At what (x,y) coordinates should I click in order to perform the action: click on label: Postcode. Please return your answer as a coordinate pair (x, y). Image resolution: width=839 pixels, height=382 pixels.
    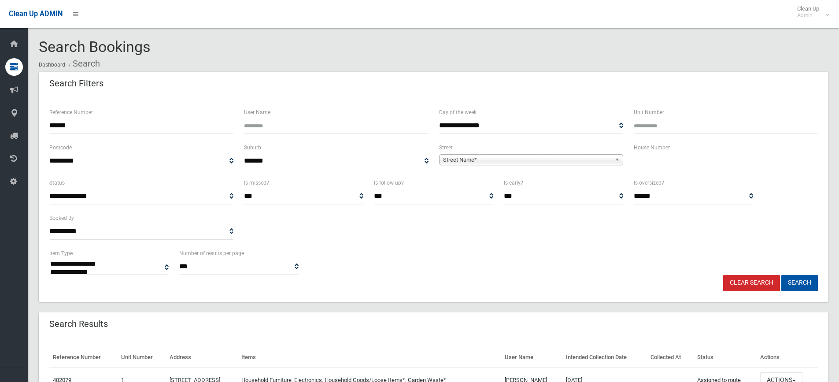
    Looking at the image, I should click on (60, 148).